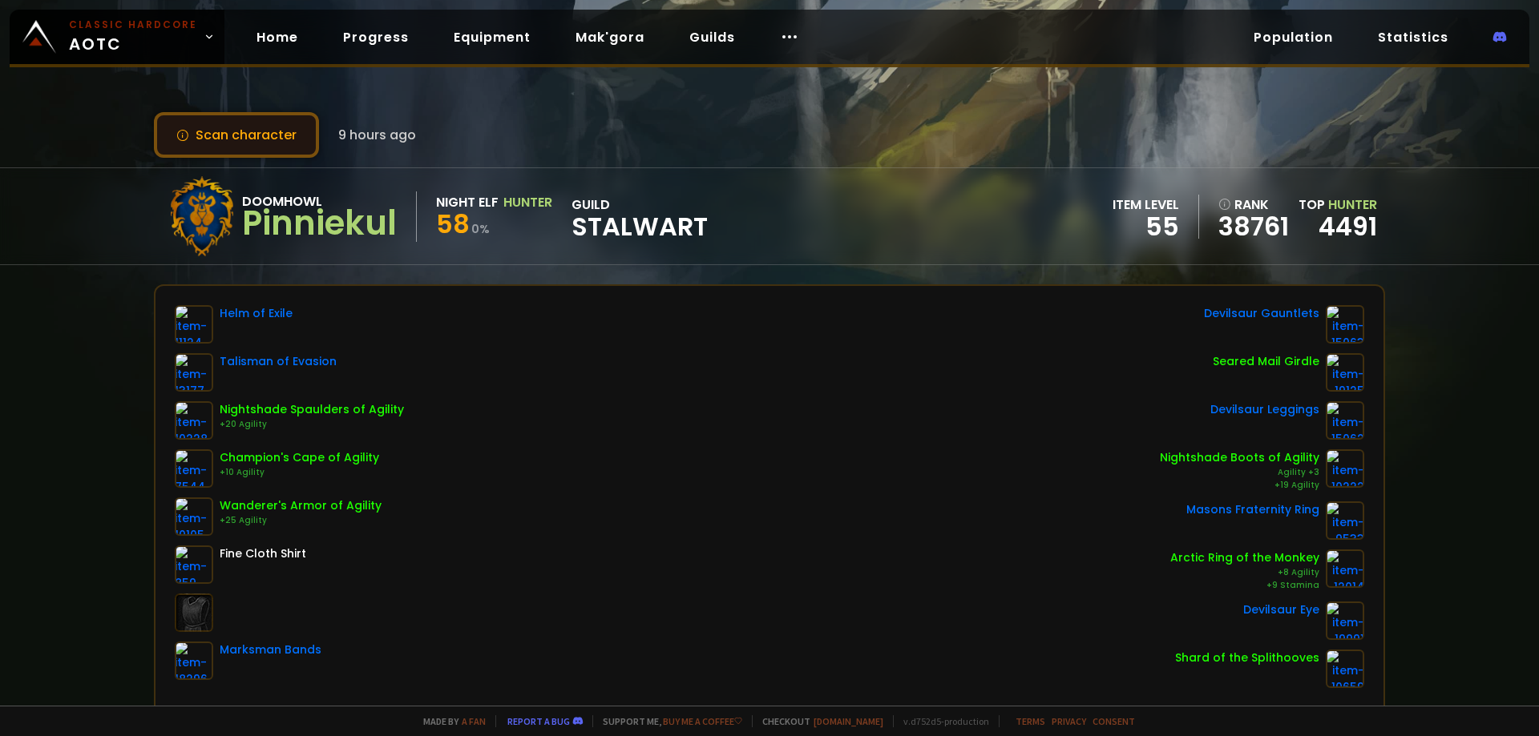 The image size is (1539, 736). I want to click on img: item-19991, so click(1345, 621).